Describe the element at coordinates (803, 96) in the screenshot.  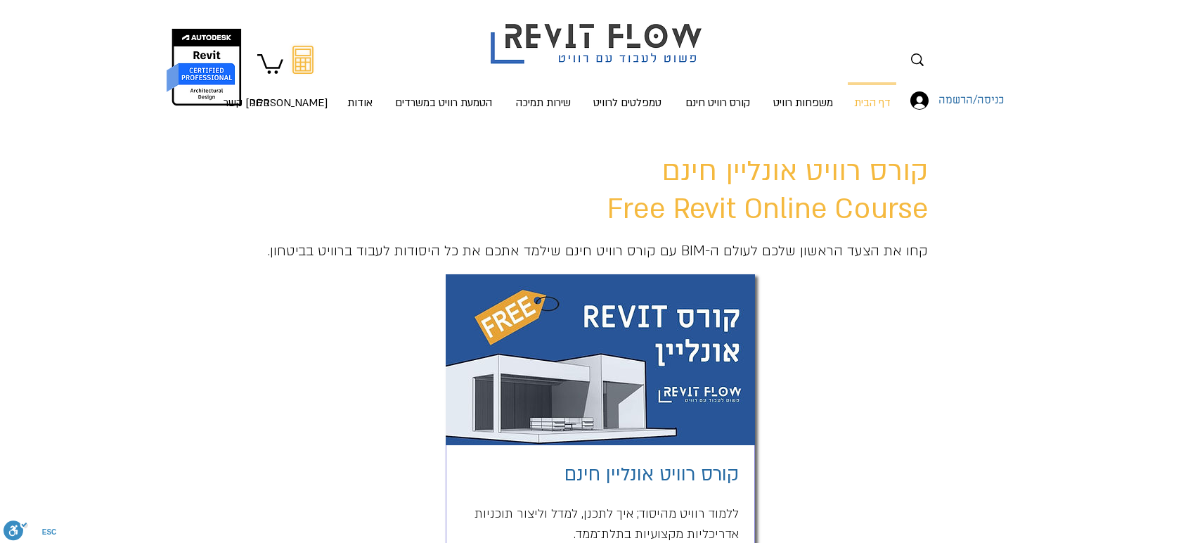
I see `a: משפחות רוויט` at that location.